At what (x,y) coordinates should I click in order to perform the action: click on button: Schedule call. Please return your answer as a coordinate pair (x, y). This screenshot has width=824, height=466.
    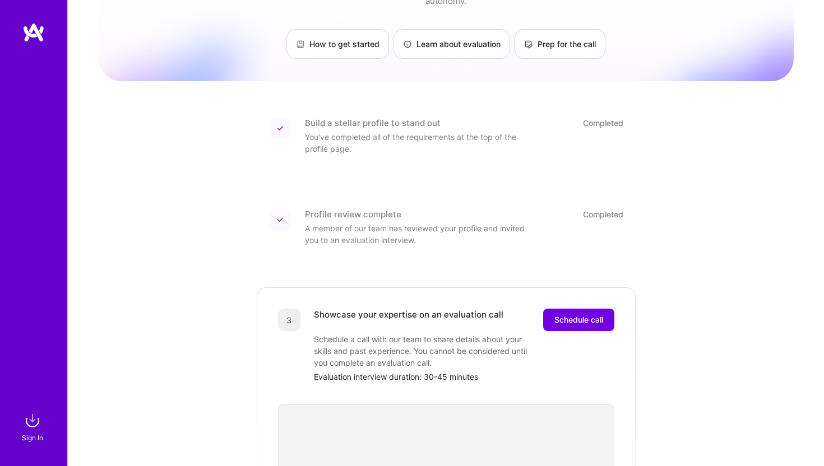
    Looking at the image, I should click on (578, 320).